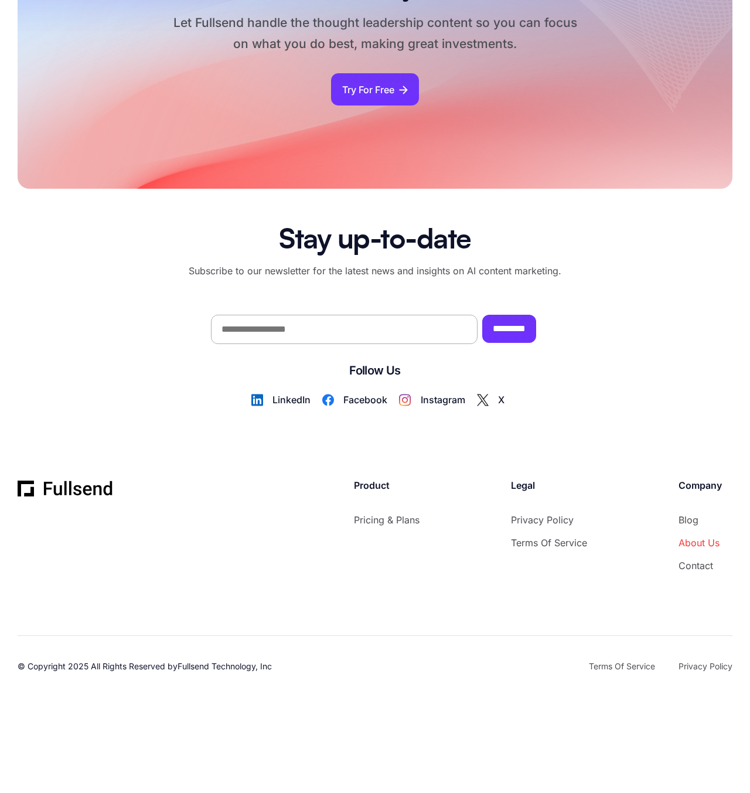  I want to click on p: Legal, so click(549, 485).